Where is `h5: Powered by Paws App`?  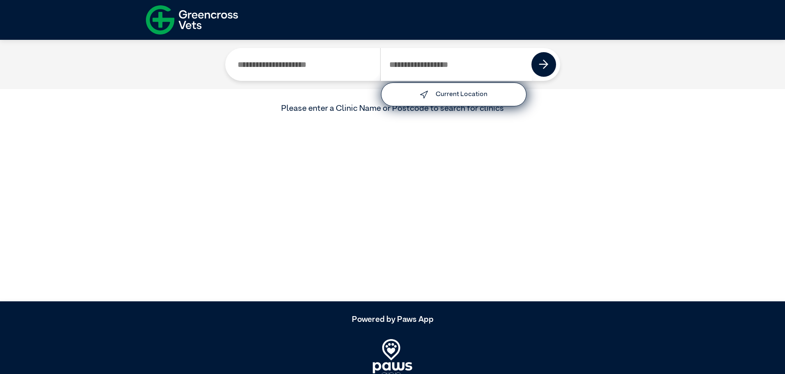 h5: Powered by Paws App is located at coordinates (392, 320).